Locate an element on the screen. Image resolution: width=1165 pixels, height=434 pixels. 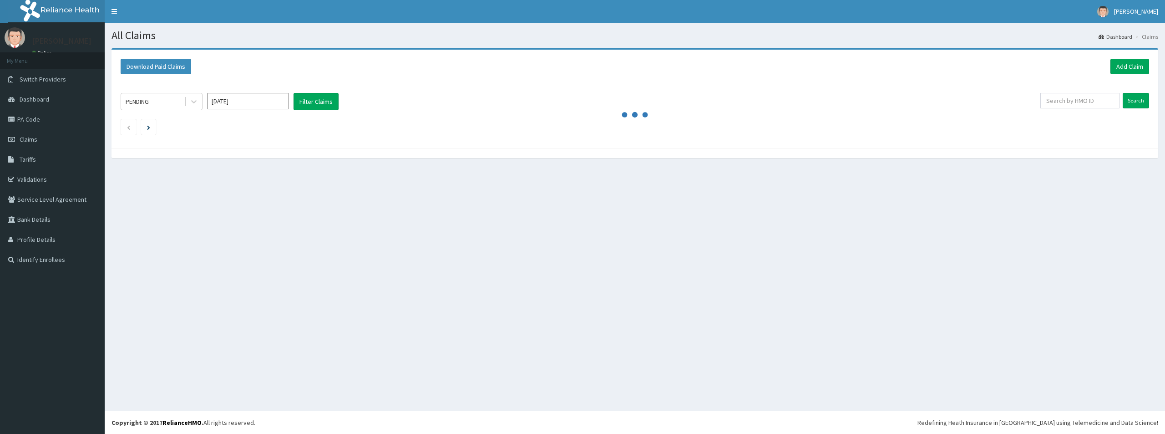
a: Next page is located at coordinates (148, 127).